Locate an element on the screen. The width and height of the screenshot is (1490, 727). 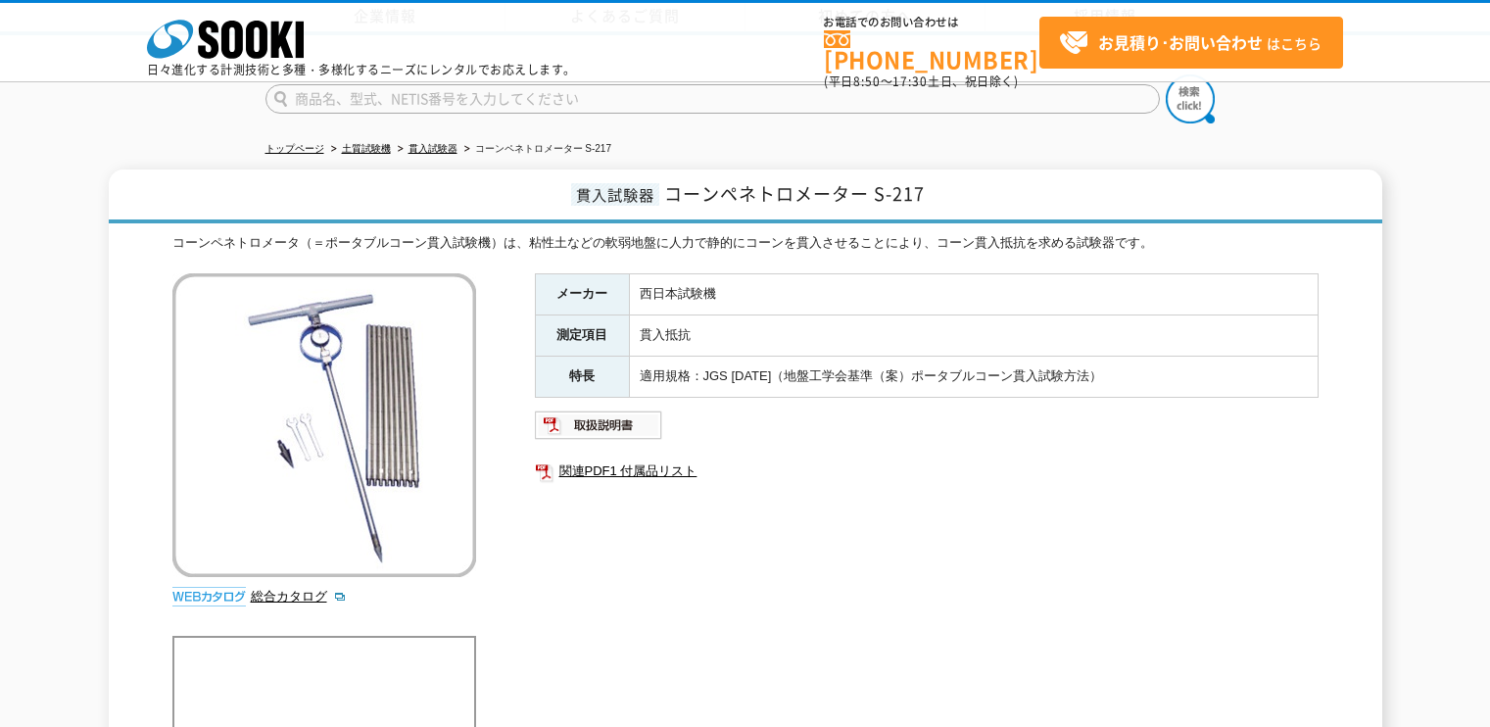
input: 商品名、型式、NETIS番号を入力してください is located at coordinates (712, 99).